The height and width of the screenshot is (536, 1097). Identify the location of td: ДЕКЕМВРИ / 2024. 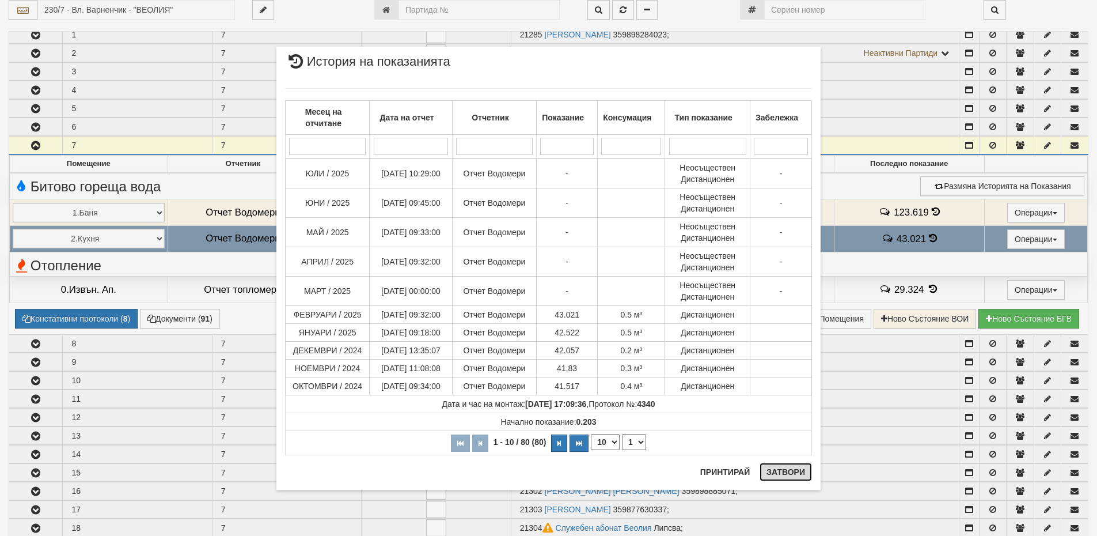
(328, 350).